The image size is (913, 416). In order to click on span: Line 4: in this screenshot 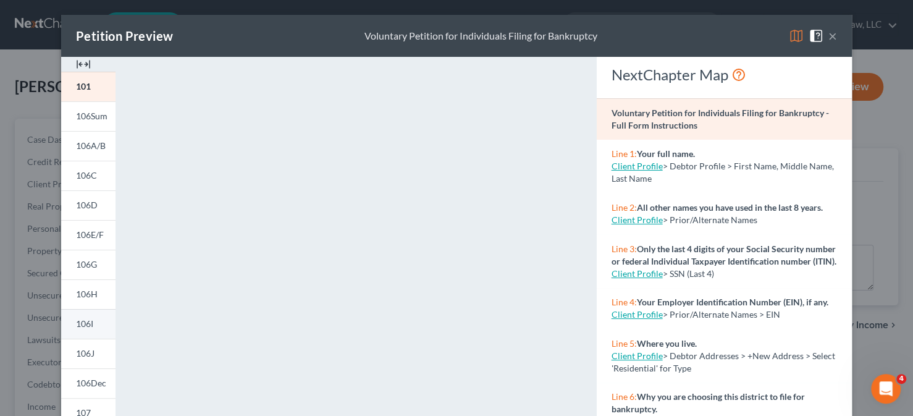, I will do `click(624, 301)`.